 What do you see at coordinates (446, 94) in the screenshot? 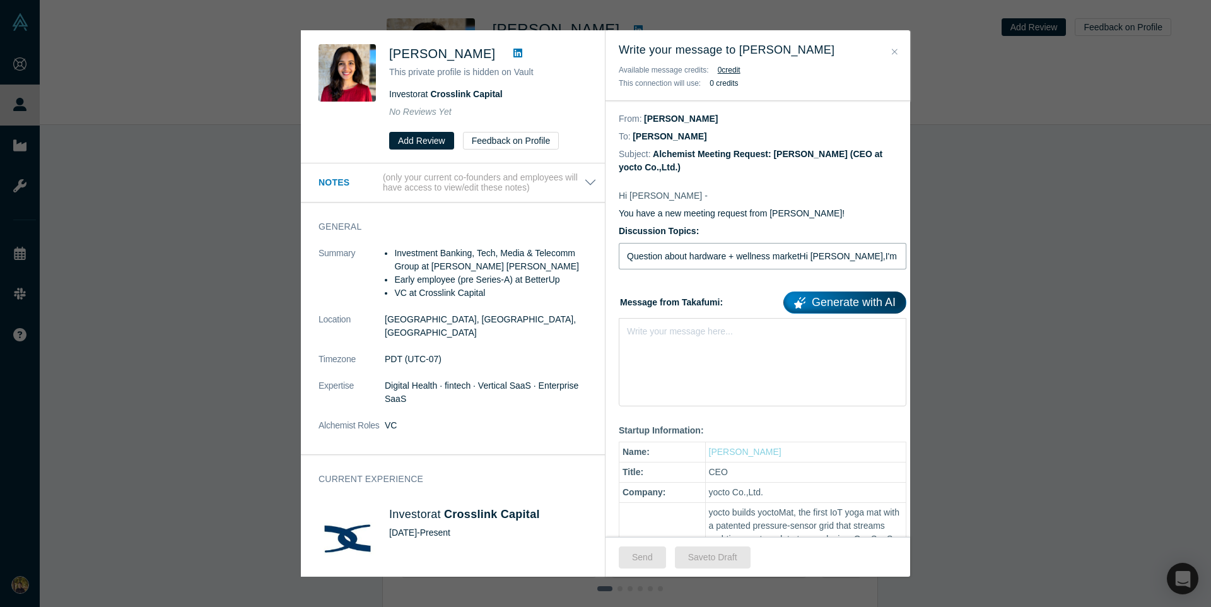
I see `span: Investor at` at bounding box center [446, 94].